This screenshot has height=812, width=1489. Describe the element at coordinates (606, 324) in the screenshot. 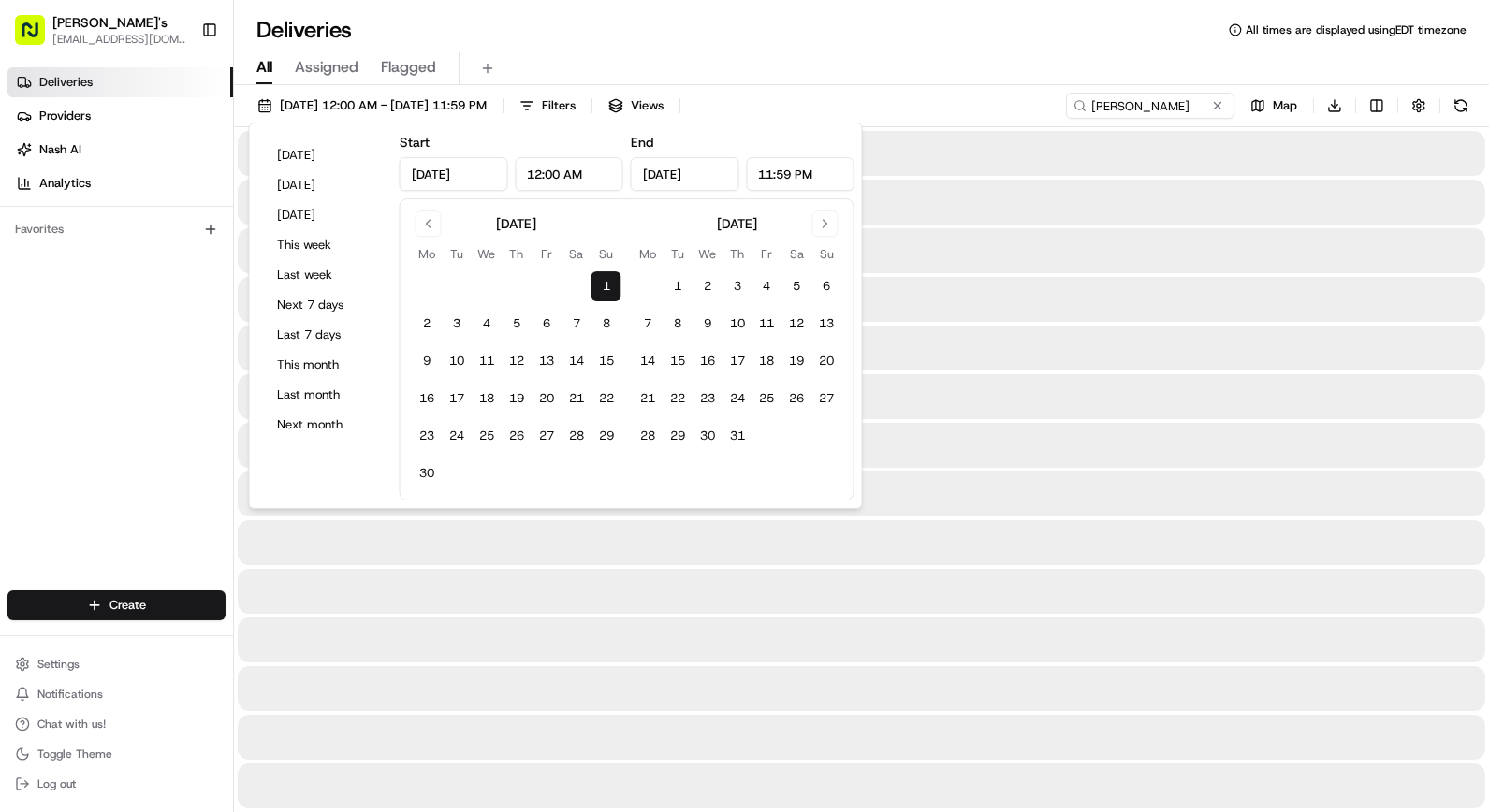

I see `button: 8` at that location.